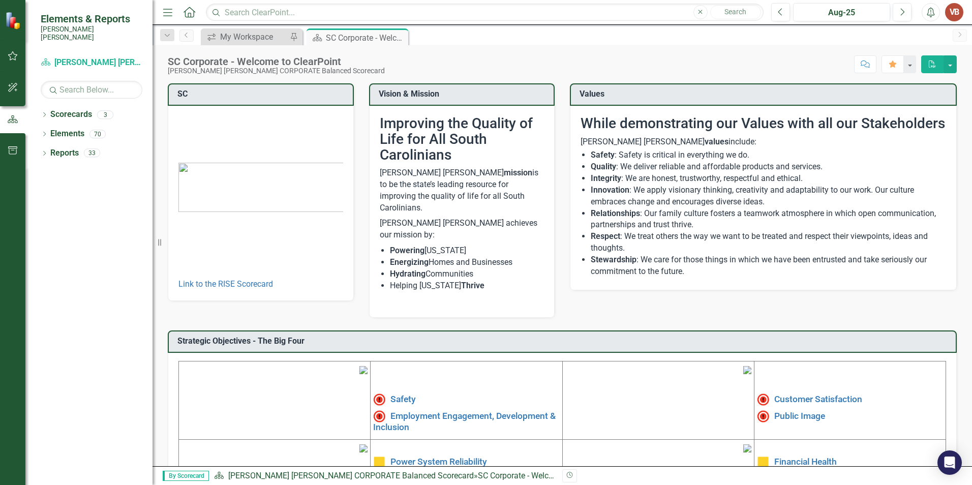 Image resolution: width=972 pixels, height=485 pixels. Describe the element at coordinates (409, 262) in the screenshot. I see `strong: Energizing` at that location.